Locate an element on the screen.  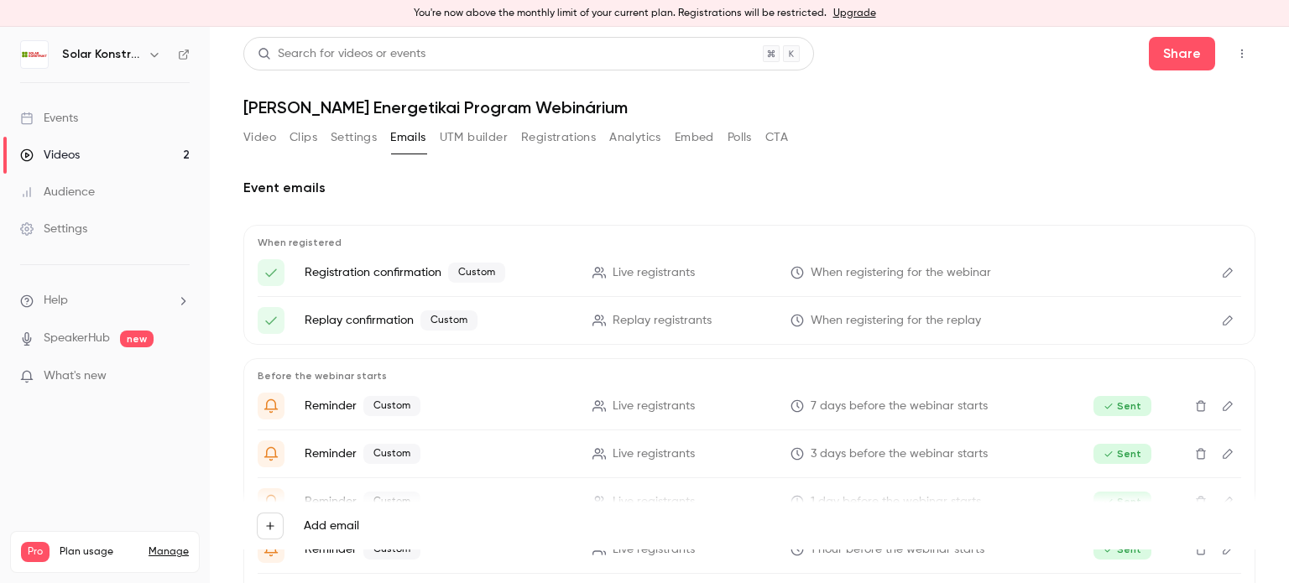
button: CTA is located at coordinates (776, 138).